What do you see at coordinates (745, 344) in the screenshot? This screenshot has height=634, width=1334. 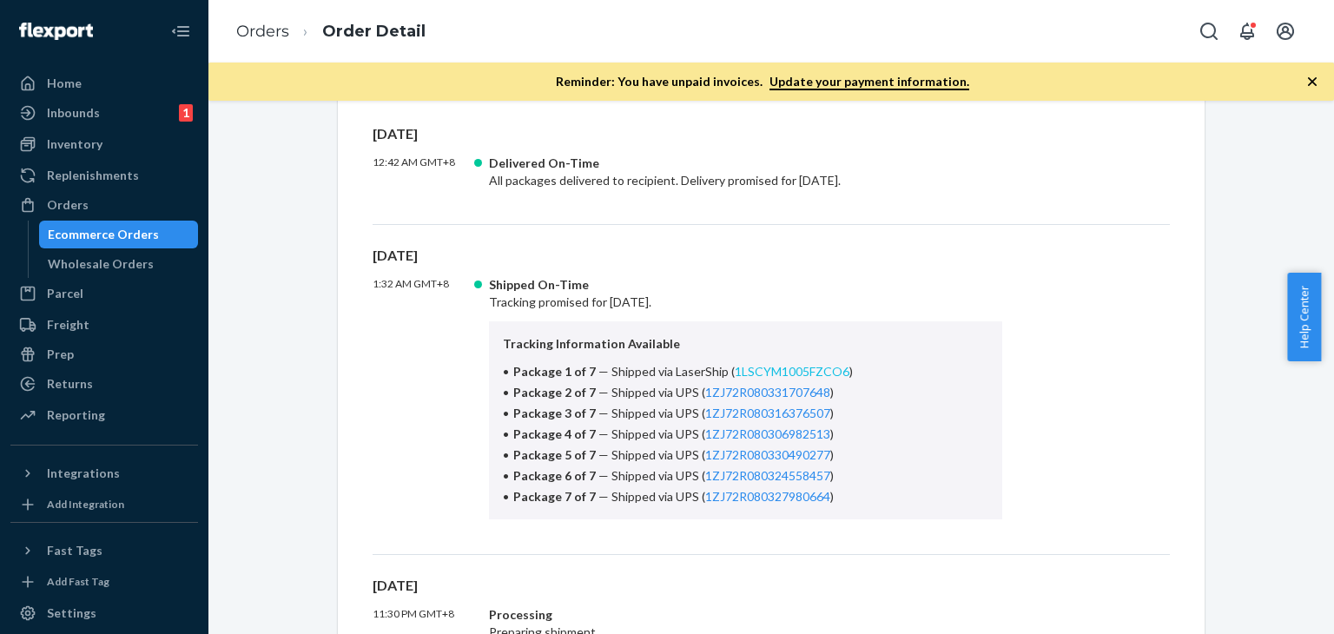 I see `p: Tracking Information Available` at bounding box center [745, 344].